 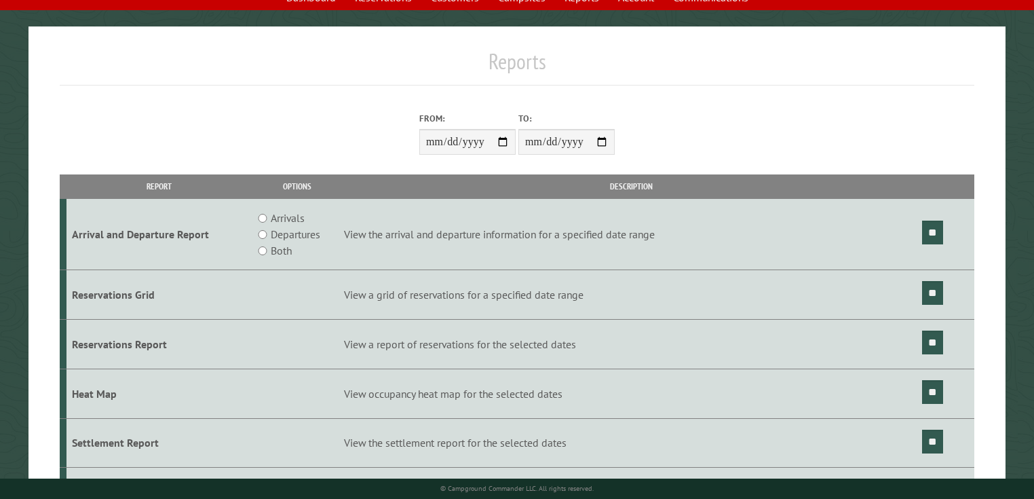 I want to click on h1: Reports, so click(x=517, y=67).